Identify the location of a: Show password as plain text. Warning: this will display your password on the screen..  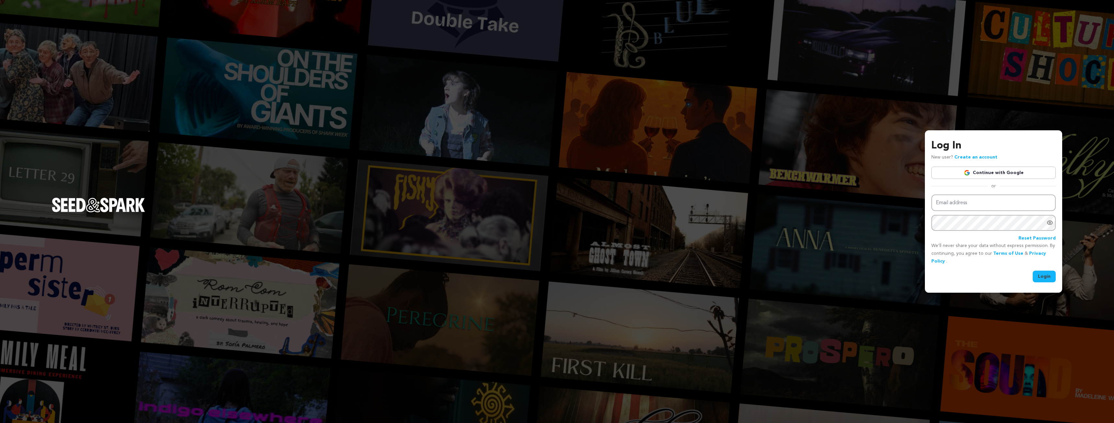
(1050, 223).